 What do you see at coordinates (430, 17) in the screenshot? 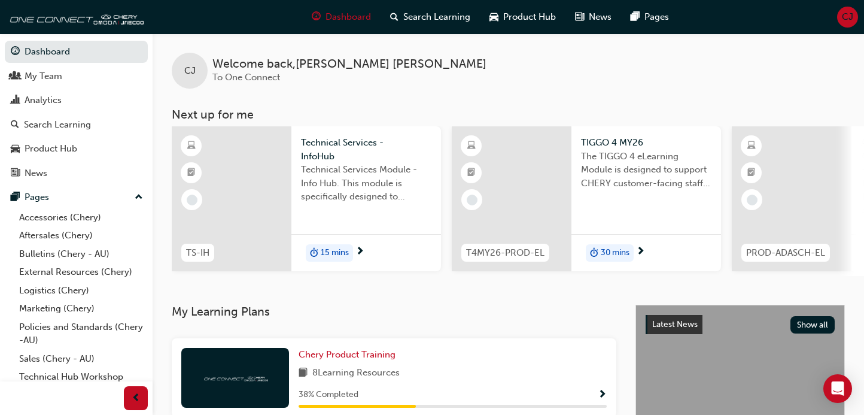
I see `a: search-iconSearch Learning` at bounding box center [430, 17].